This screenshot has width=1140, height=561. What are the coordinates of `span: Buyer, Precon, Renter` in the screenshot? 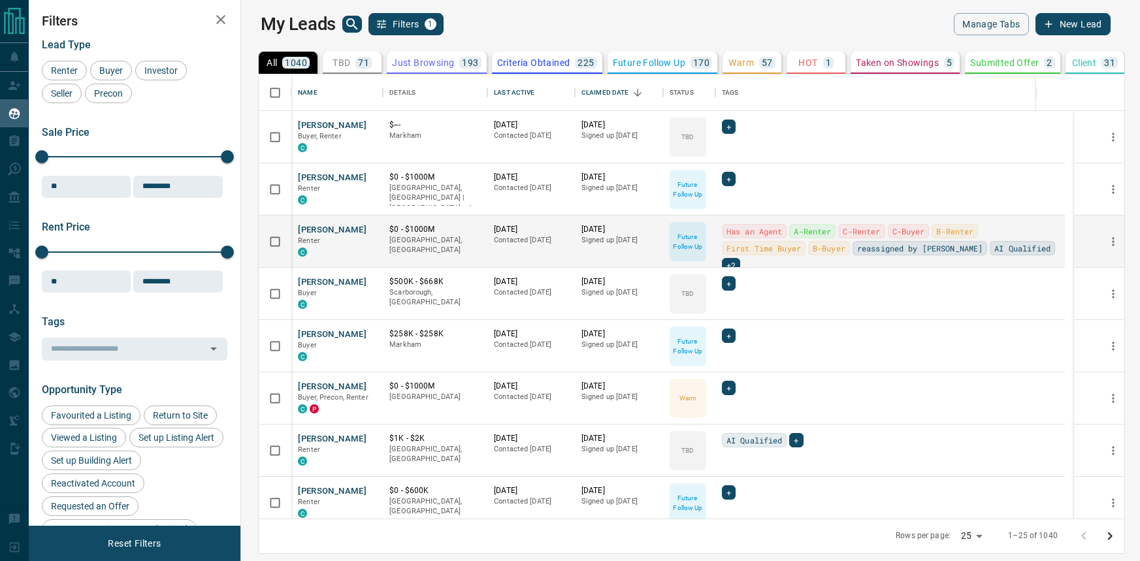 It's located at (333, 397).